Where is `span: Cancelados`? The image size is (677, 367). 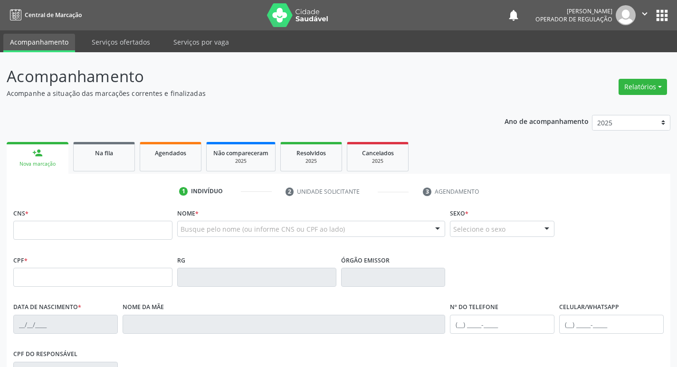 span: Cancelados is located at coordinates (378, 153).